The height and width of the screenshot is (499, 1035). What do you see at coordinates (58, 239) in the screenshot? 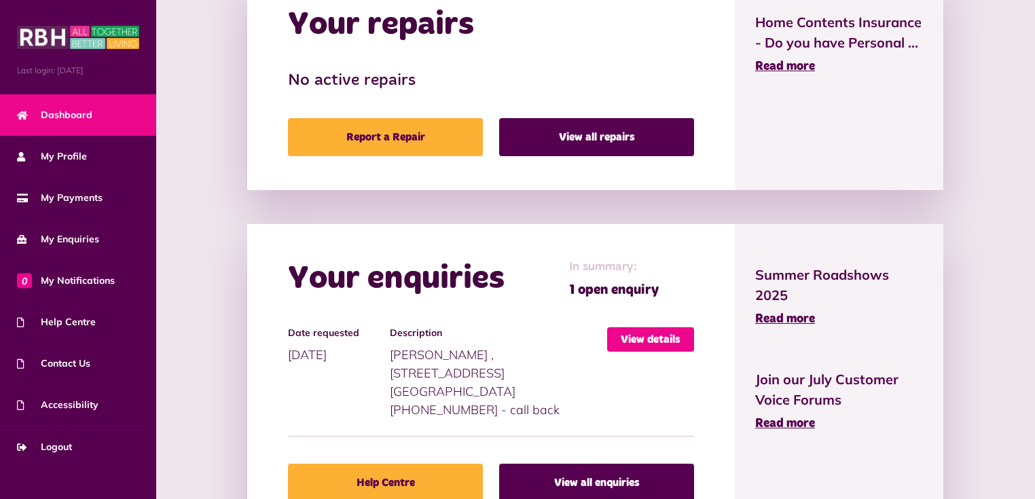
I see `span: My Enquiries` at bounding box center [58, 239].